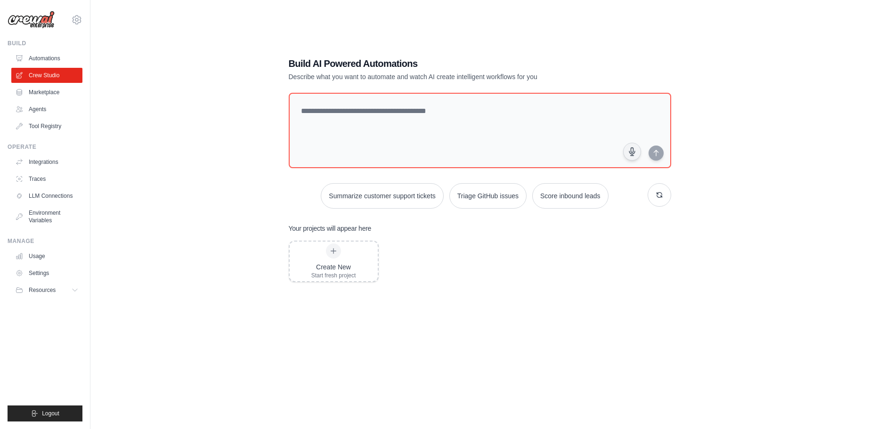 The image size is (869, 429). I want to click on button: Logout, so click(45, 413).